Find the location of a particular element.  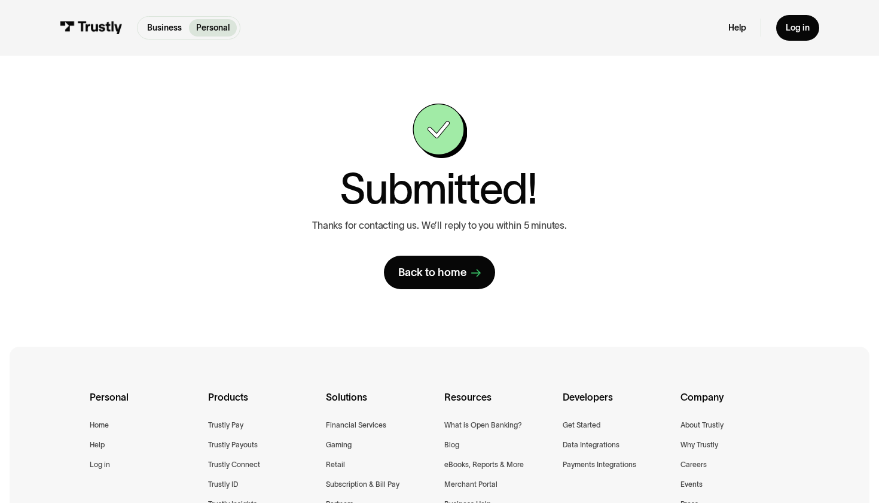

div: Developers is located at coordinates (617, 404).